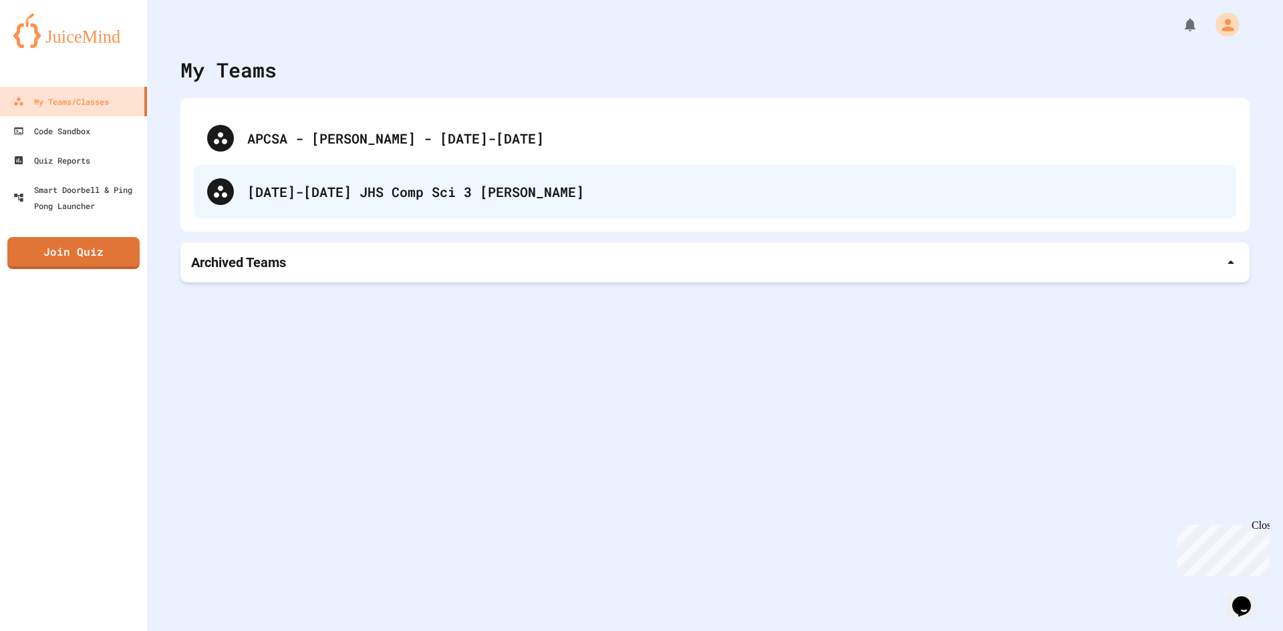 This screenshot has height=631, width=1283. I want to click on a: Join Quiz, so click(73, 253).